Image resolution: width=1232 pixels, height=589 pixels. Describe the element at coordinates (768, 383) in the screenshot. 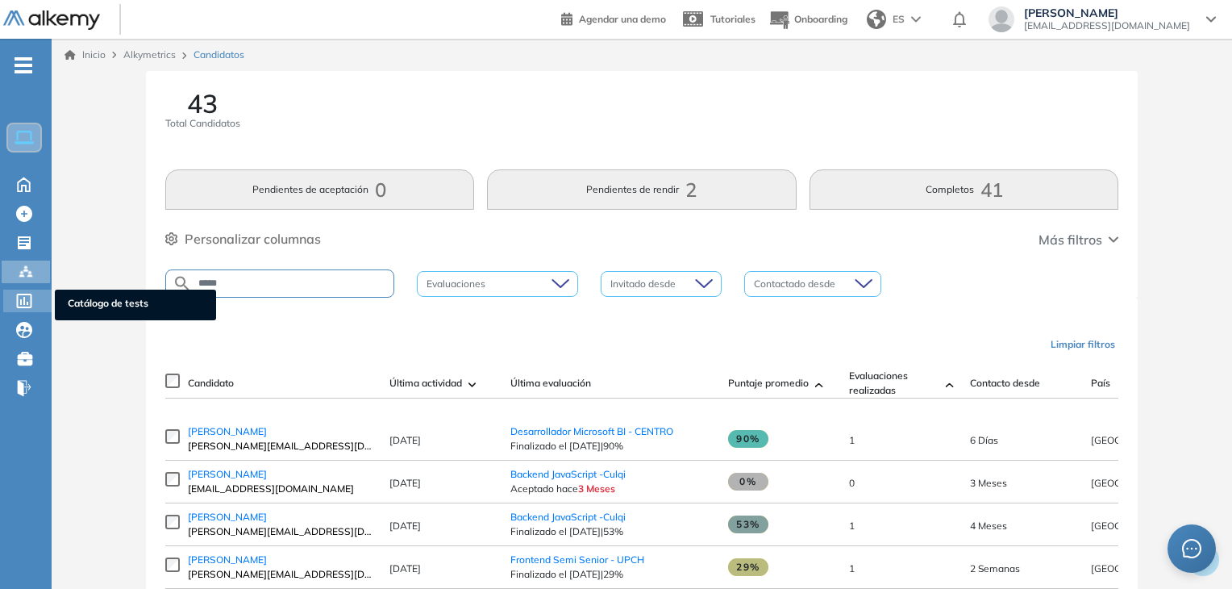

I see `span: Puntaje promedio` at that location.